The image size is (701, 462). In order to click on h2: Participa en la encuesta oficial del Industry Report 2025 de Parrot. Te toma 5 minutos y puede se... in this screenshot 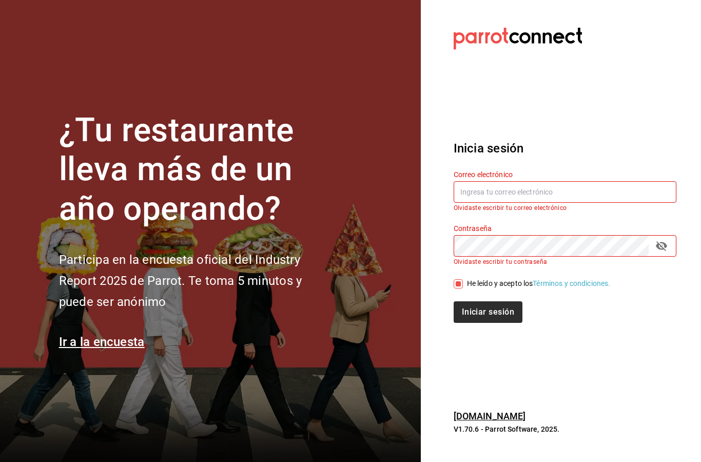, I will do `click(198, 281)`.